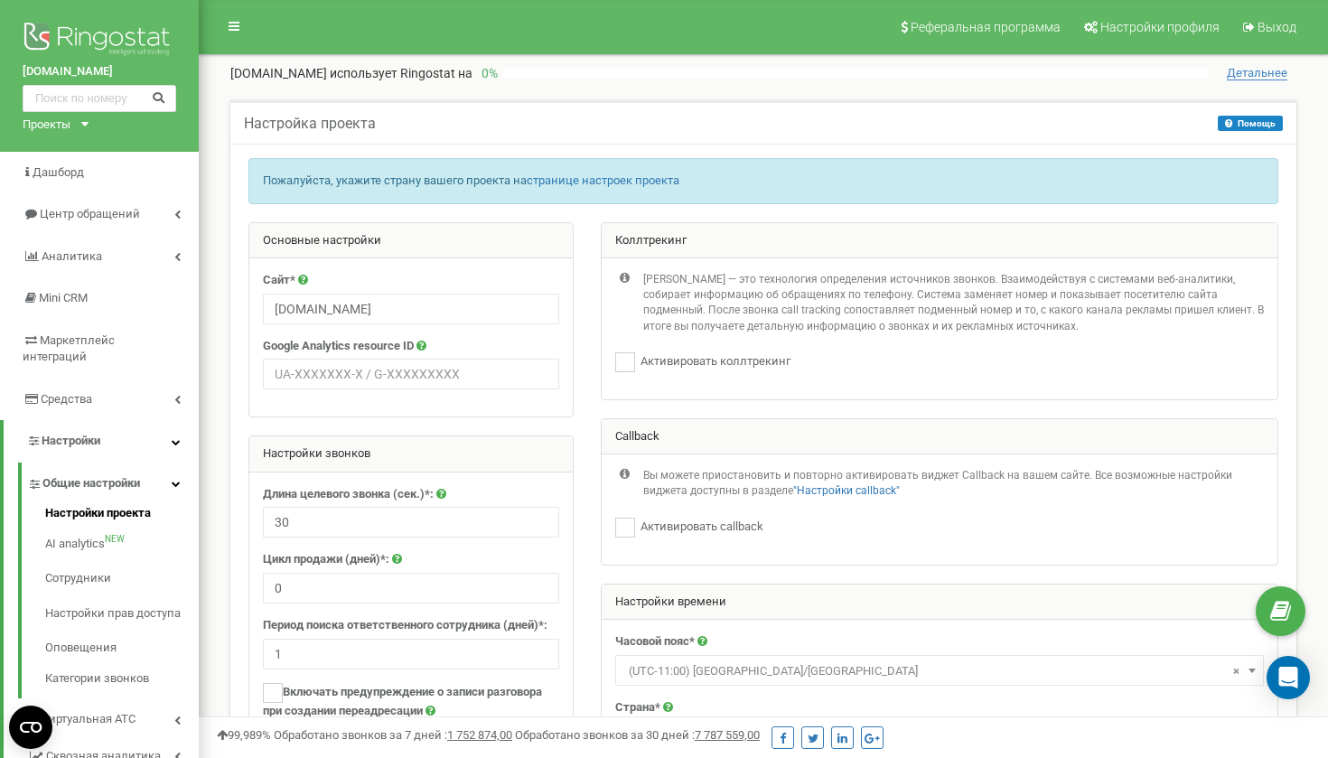  Describe the element at coordinates (638, 707) in the screenshot. I see `label: Страна*` at that location.